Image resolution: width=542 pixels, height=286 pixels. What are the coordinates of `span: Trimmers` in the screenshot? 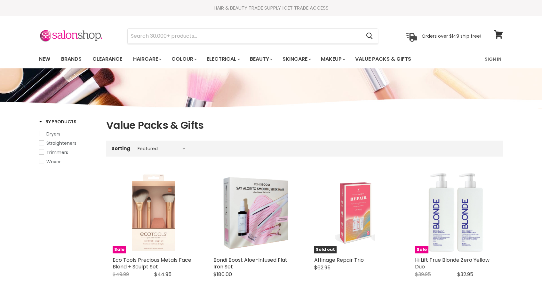 It's located at (57, 153).